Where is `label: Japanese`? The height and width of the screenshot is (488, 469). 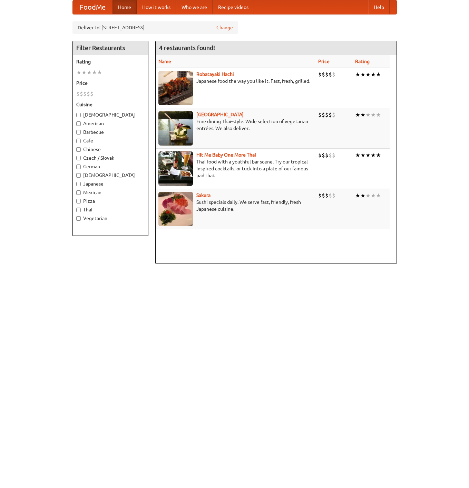
label: Japanese is located at coordinates (110, 184).